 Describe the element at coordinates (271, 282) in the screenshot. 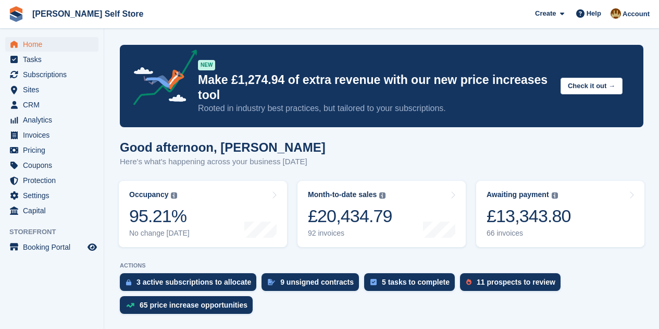

I see `img: contract_signature_icon-13c848040528278c33f63329250d36e43548de30e8caae1d1a13099fd9432cc5.svg` at that location.